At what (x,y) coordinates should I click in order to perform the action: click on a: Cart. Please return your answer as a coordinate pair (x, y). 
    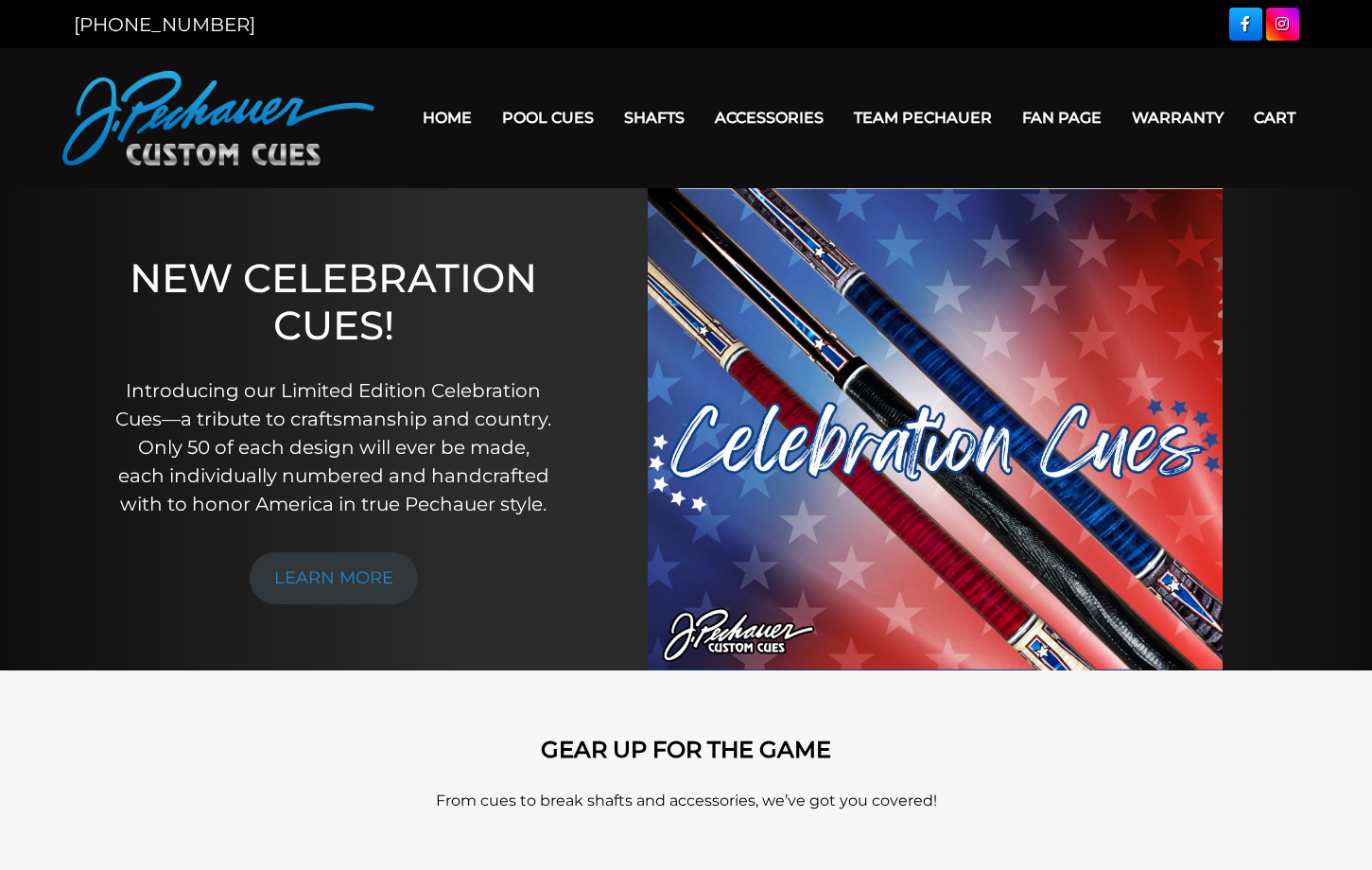
    Looking at the image, I should click on (1275, 117).